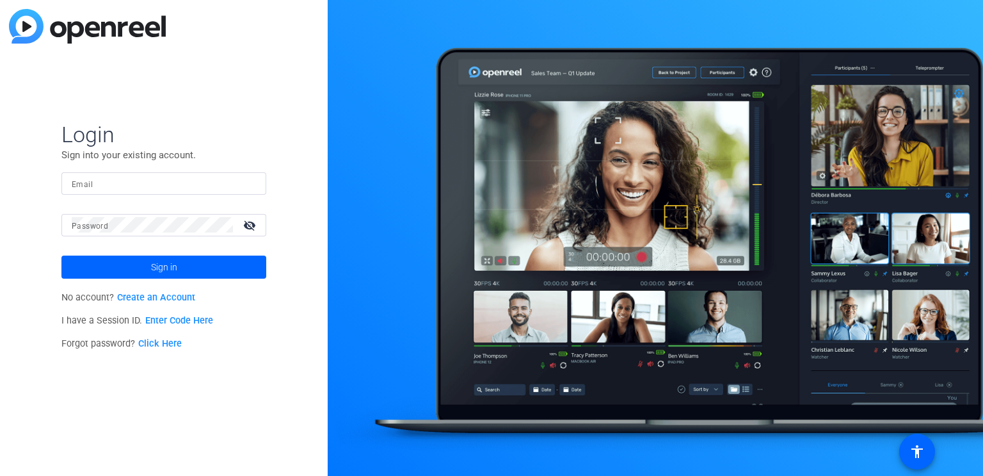 The width and height of the screenshot is (983, 476). What do you see at coordinates (156, 297) in the screenshot?
I see `a: Create an Account` at bounding box center [156, 297].